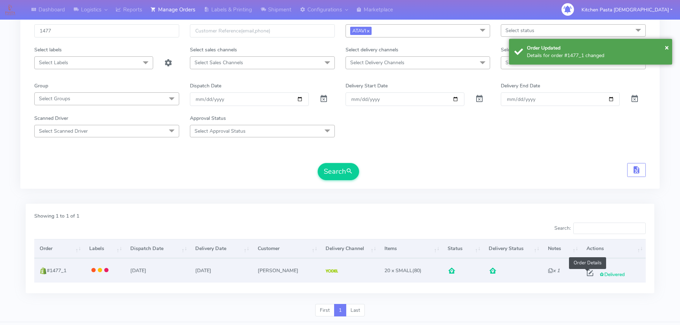 The width and height of the screenshot is (680, 325). I want to click on img: shopify.png, so click(43, 271).